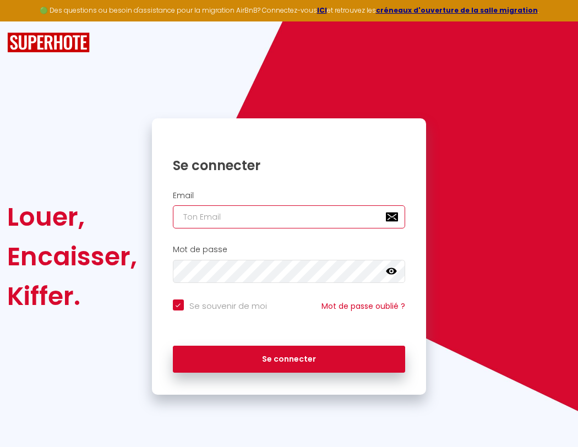  I want to click on a: créneaux d'ouverture de la salle migration, so click(457, 10).